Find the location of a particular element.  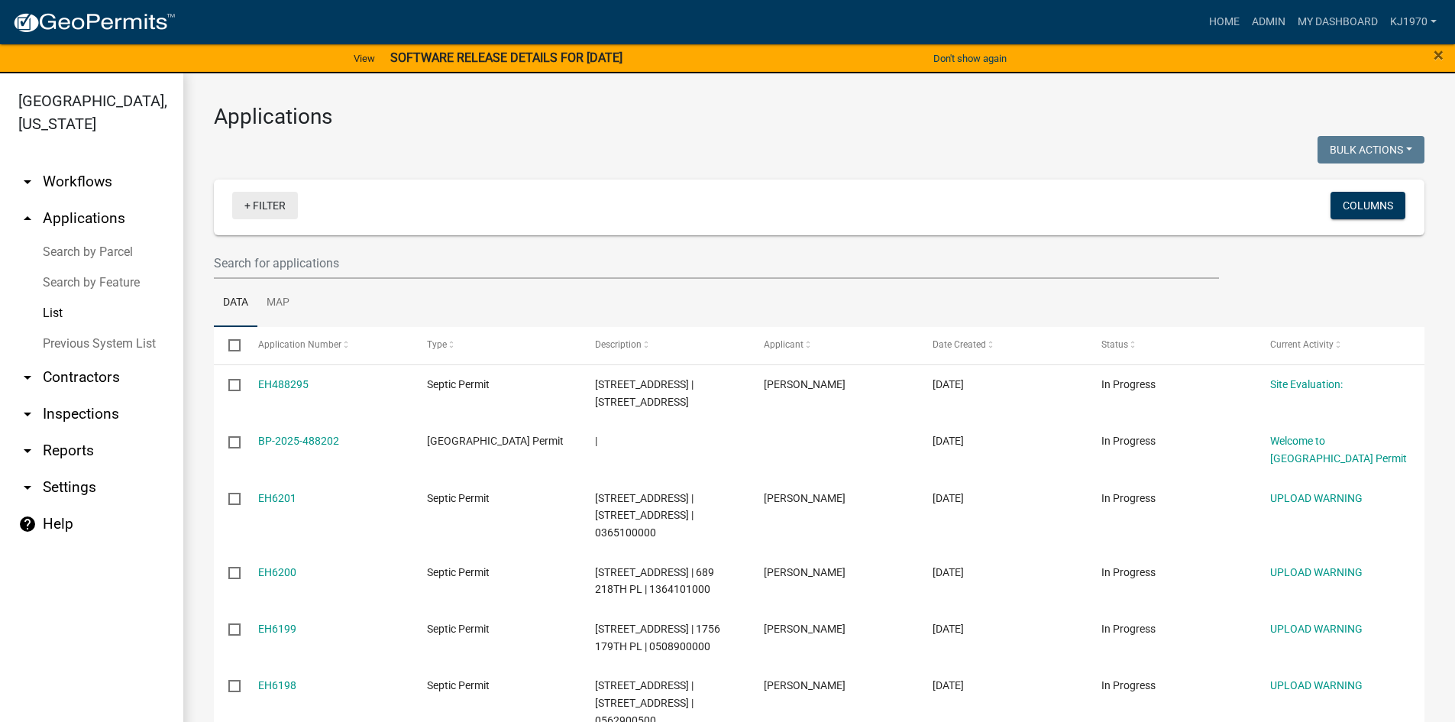

input: Search for applications is located at coordinates (717, 263).